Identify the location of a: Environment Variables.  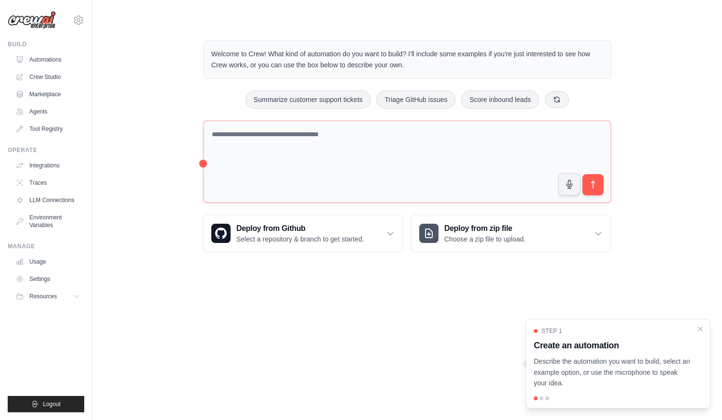
(48, 221).